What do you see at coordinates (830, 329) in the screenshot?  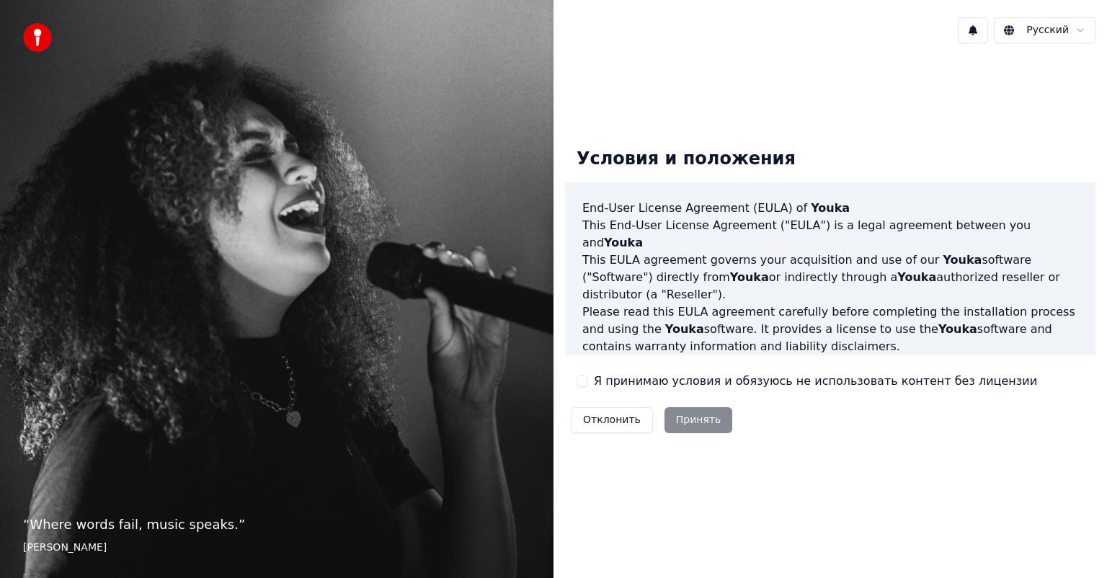 I see `p: Please read this EULA agreement carefully before completing the installation process and using th...` at bounding box center [830, 329].